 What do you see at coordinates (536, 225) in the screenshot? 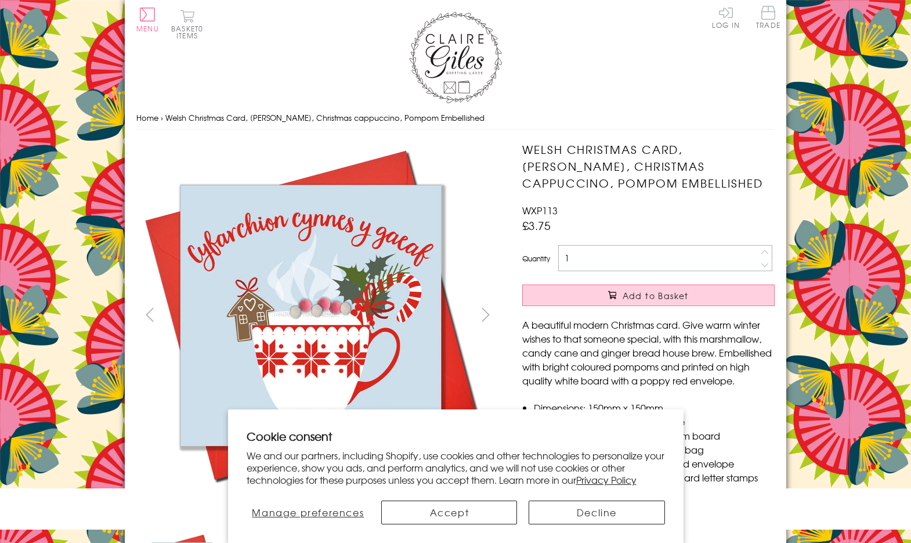
I see `span: £3.75` at bounding box center [536, 225].